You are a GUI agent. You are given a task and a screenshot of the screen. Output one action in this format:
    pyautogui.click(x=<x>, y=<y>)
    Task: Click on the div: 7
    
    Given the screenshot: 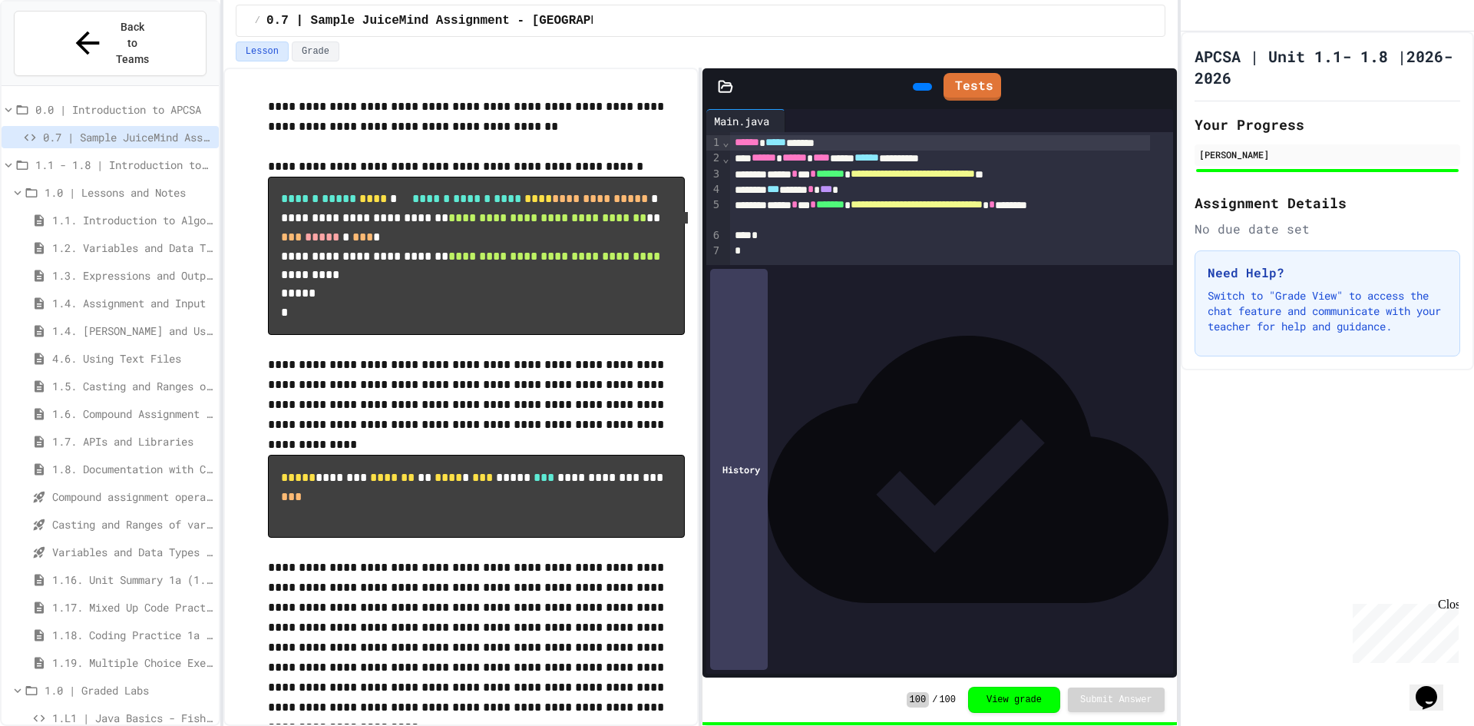 What is the action you would take?
    pyautogui.click(x=714, y=251)
    